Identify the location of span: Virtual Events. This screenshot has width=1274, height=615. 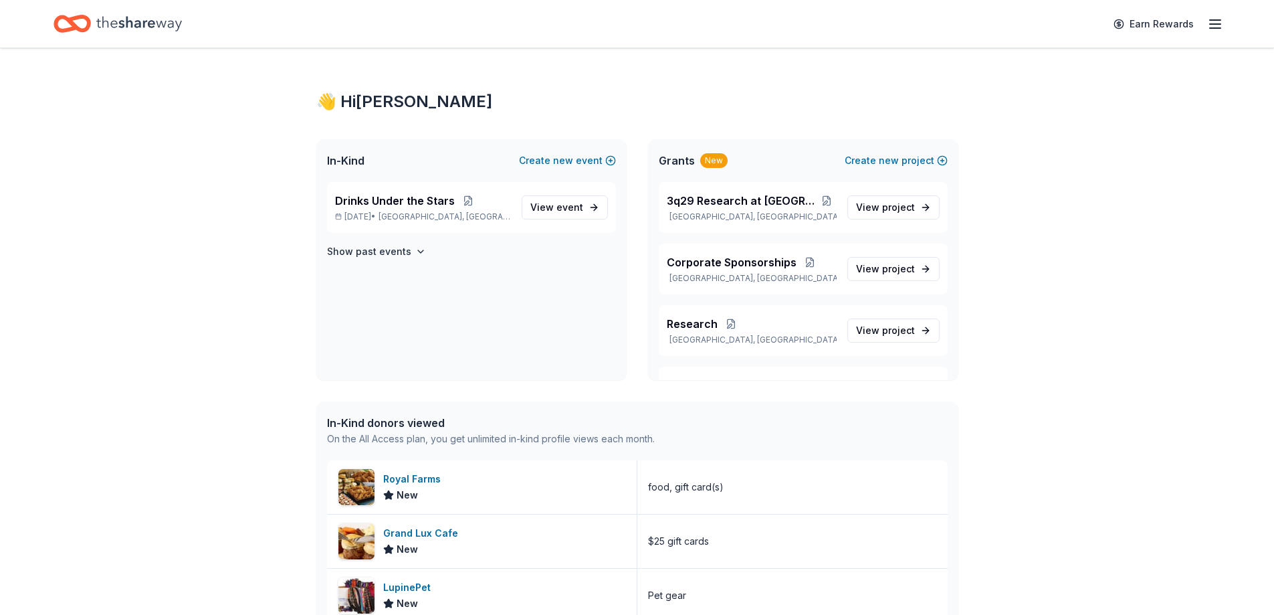
(703, 385).